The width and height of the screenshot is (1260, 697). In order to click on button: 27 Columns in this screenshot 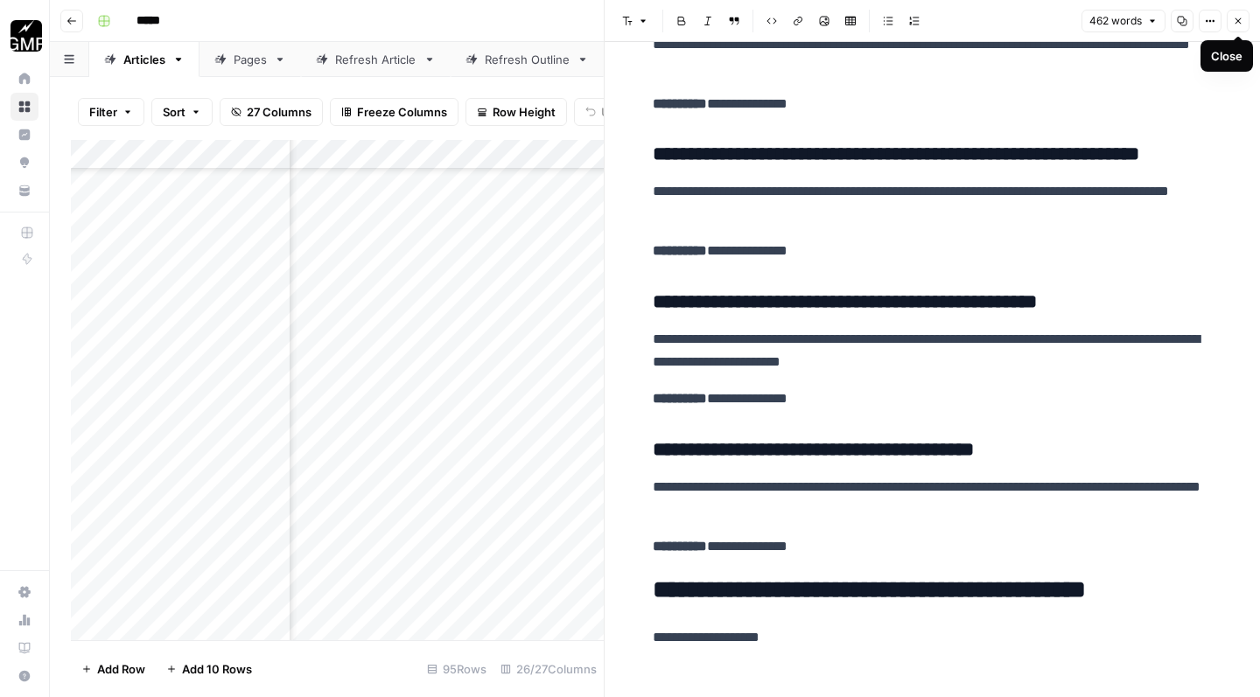, I will do `click(271, 112)`.